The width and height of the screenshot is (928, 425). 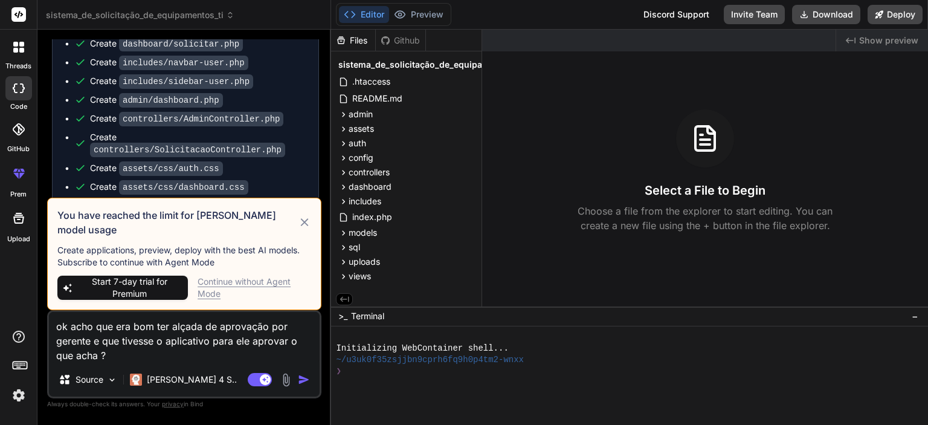 I want to click on span: Initializing WebContainer shell..., so click(x=422, y=348).